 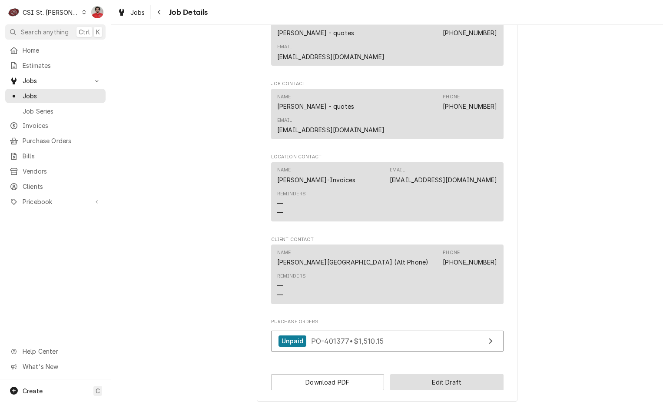 I want to click on span: Help Center, so click(x=61, y=351).